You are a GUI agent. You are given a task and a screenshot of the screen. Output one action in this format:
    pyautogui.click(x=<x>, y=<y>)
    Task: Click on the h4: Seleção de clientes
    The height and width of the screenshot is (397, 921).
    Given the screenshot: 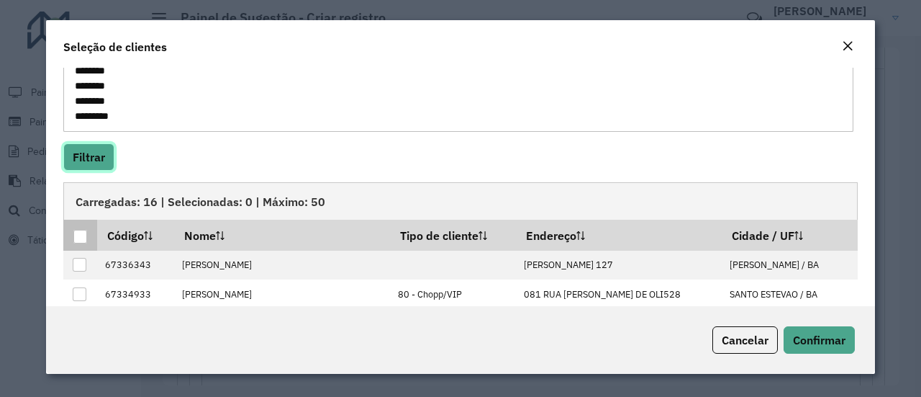 What is the action you would take?
    pyautogui.click(x=115, y=47)
    